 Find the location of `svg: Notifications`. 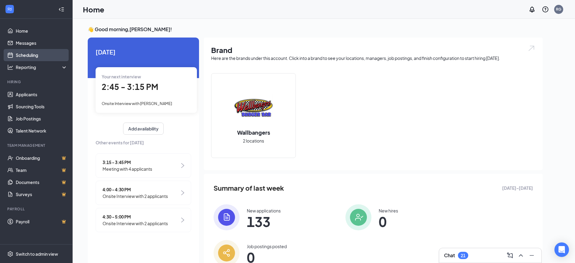

svg: Notifications is located at coordinates (532, 9).